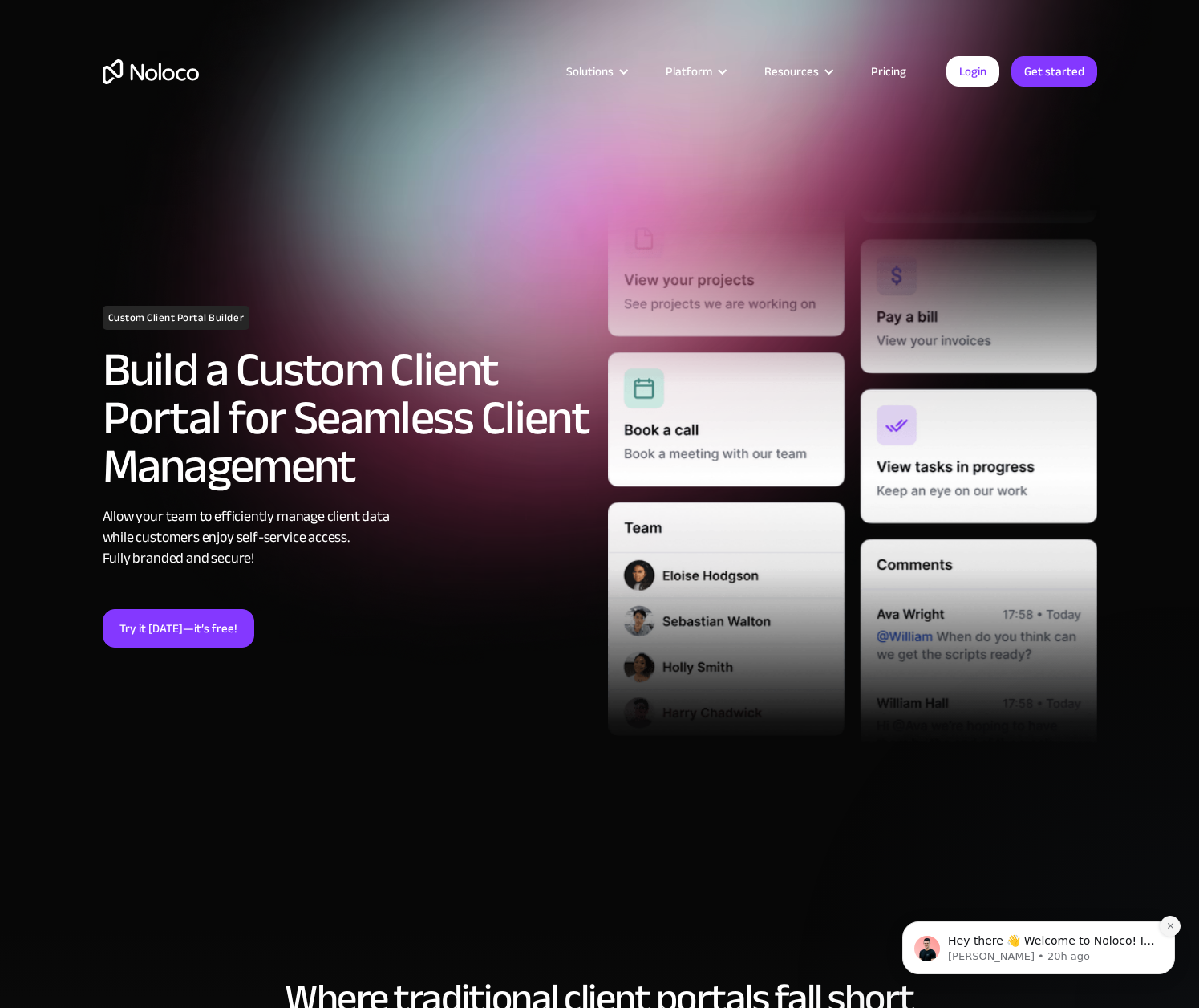 Image resolution: width=1199 pixels, height=1008 pixels. Describe the element at coordinates (889, 71) in the screenshot. I see `a: Pricing` at that location.